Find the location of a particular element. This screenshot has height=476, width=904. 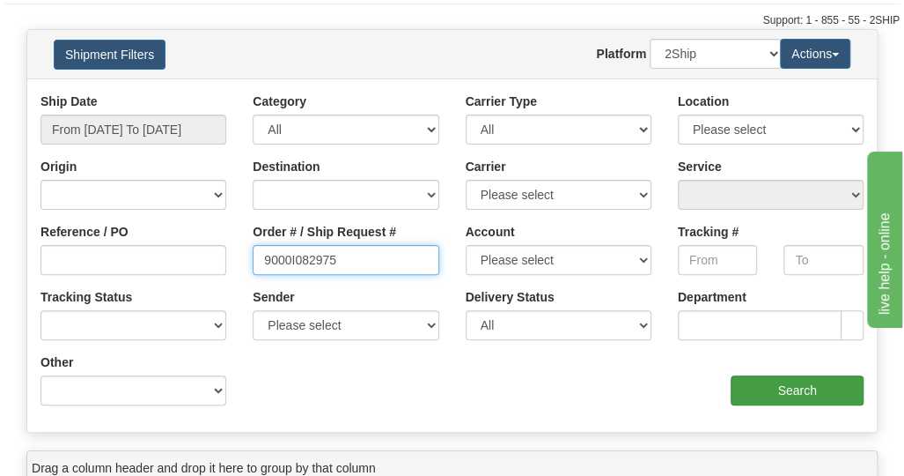

label: Ship Date is located at coordinates (69, 101).